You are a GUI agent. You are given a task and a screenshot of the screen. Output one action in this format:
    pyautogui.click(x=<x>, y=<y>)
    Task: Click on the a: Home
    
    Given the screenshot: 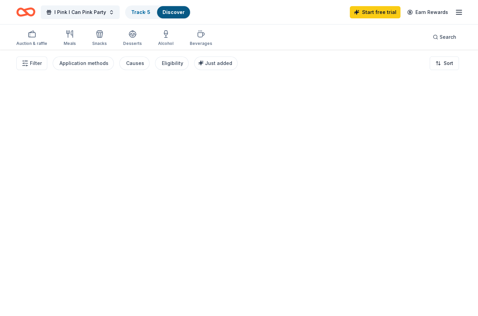 What is the action you would take?
    pyautogui.click(x=26, y=12)
    